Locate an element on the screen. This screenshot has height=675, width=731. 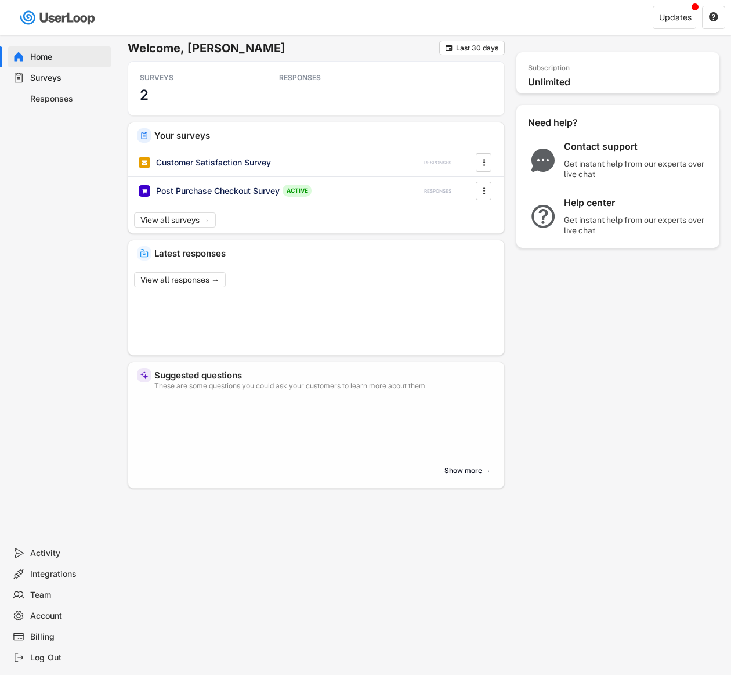
div: Surveys is located at coordinates (68, 78).